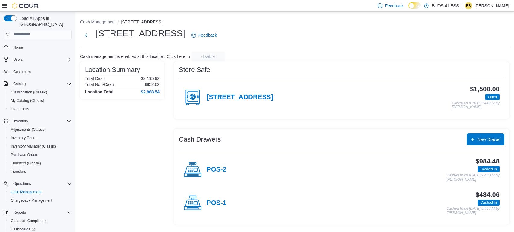 Image resolution: width=514 pixels, height=232 pixels. What do you see at coordinates (19, 84) in the screenshot?
I see `button: Catalog` at bounding box center [19, 84].